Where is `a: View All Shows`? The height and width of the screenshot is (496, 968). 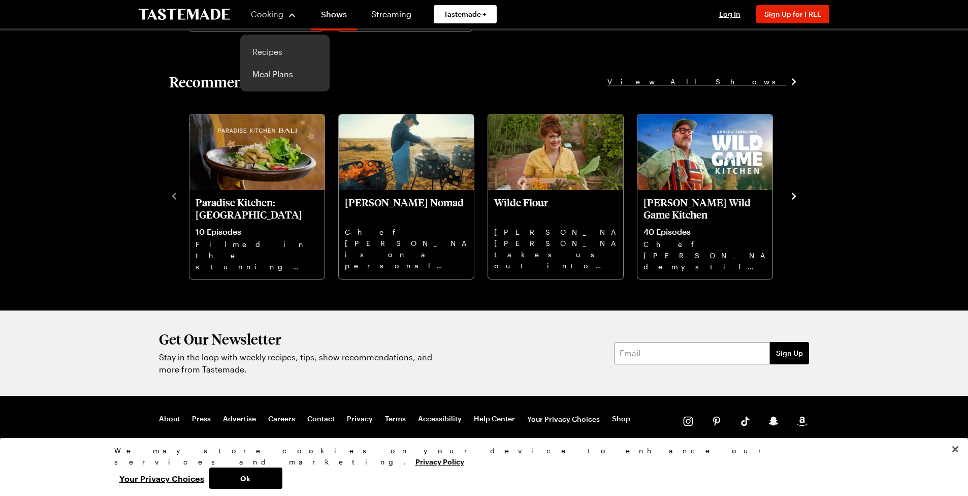
a: View All Shows is located at coordinates (703, 82).